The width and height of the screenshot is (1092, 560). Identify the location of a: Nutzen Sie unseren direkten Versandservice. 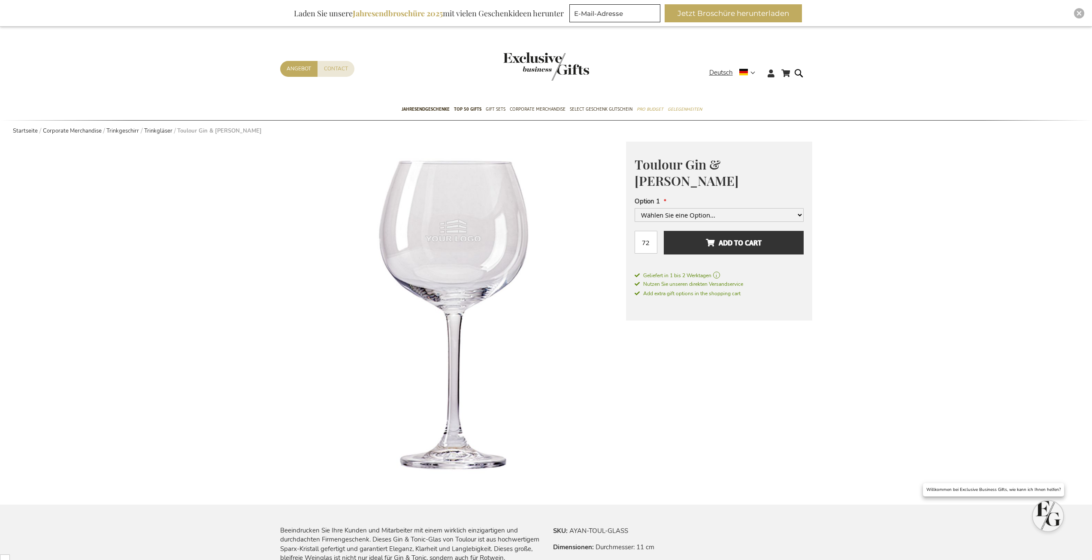
(719, 284).